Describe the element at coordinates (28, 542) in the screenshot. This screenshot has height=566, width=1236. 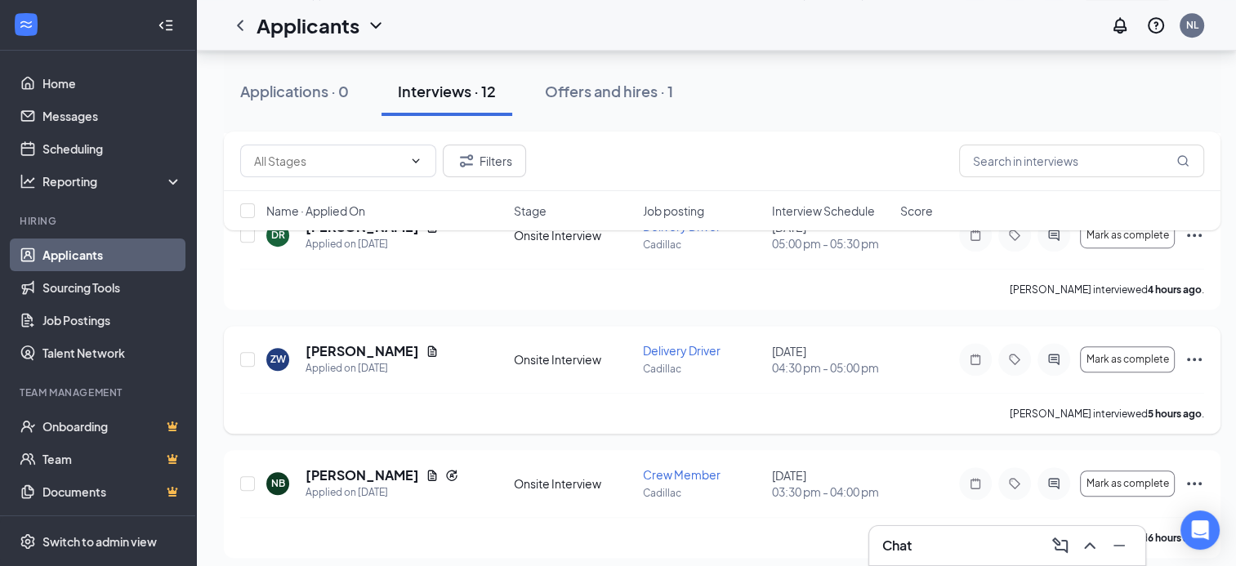
I see `svg: Settings` at that location.